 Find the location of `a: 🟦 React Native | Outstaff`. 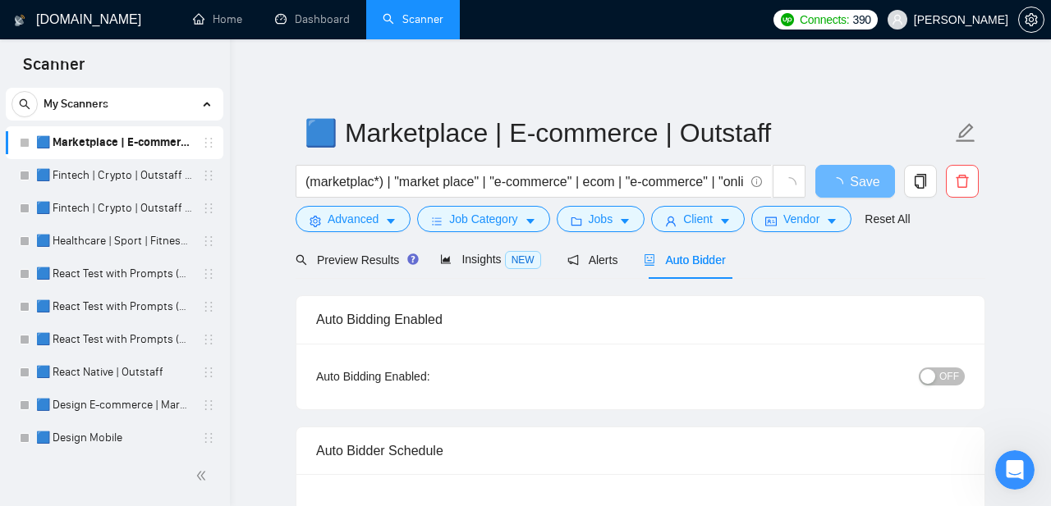

a: 🟦 React Native | Outstaff is located at coordinates (114, 373).